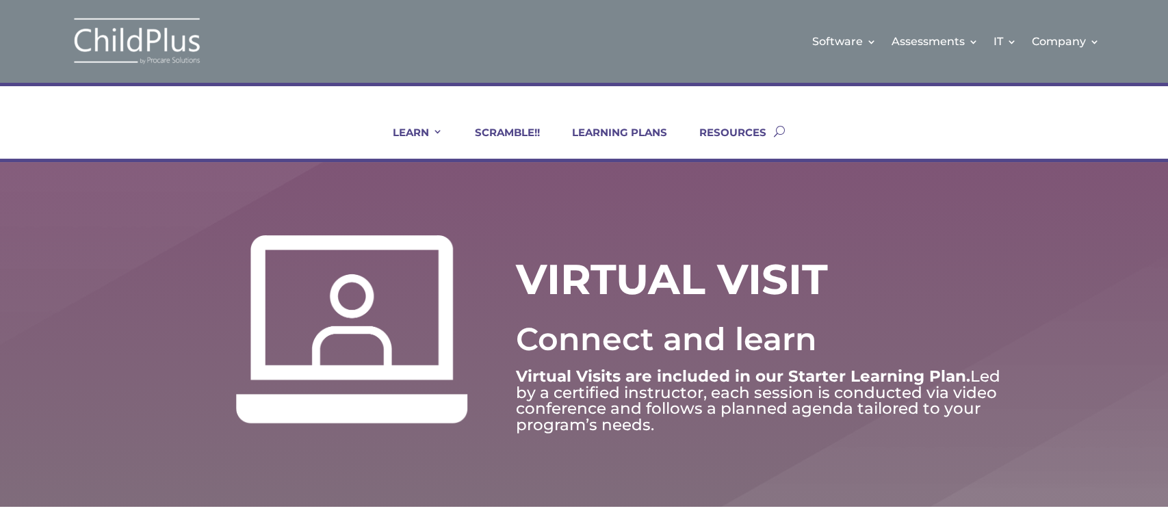 The image size is (1168, 528). What do you see at coordinates (611, 142) in the screenshot?
I see `a: LEARNING PLANS` at bounding box center [611, 142].